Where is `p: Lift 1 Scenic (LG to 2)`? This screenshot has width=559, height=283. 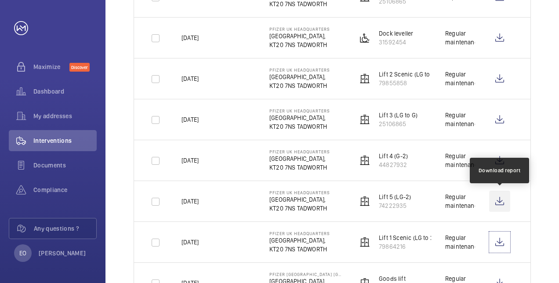
p: Lift 1 Scenic (LG to 2) is located at coordinates (407, 238).